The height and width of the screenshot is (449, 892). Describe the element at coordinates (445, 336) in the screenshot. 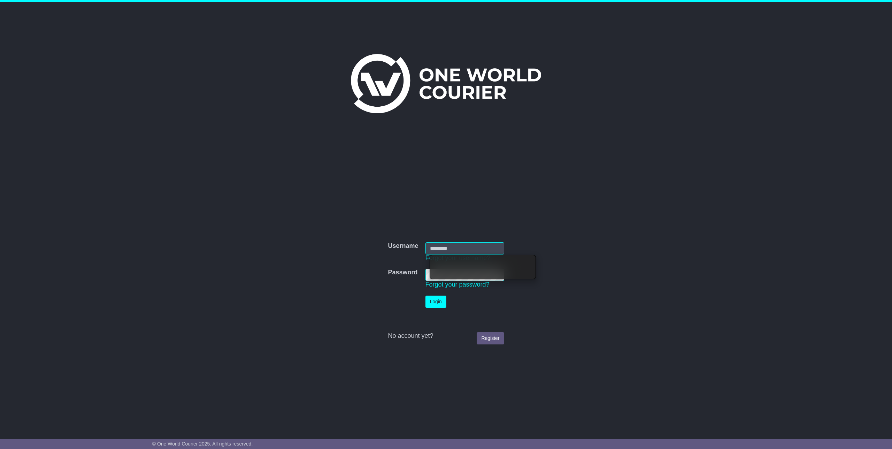

I see `div: No account yet?` at that location.